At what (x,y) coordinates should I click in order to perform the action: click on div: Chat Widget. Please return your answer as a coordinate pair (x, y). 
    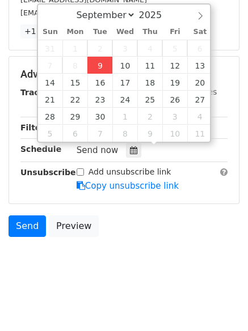
    Looking at the image, I should click on (220, 304).